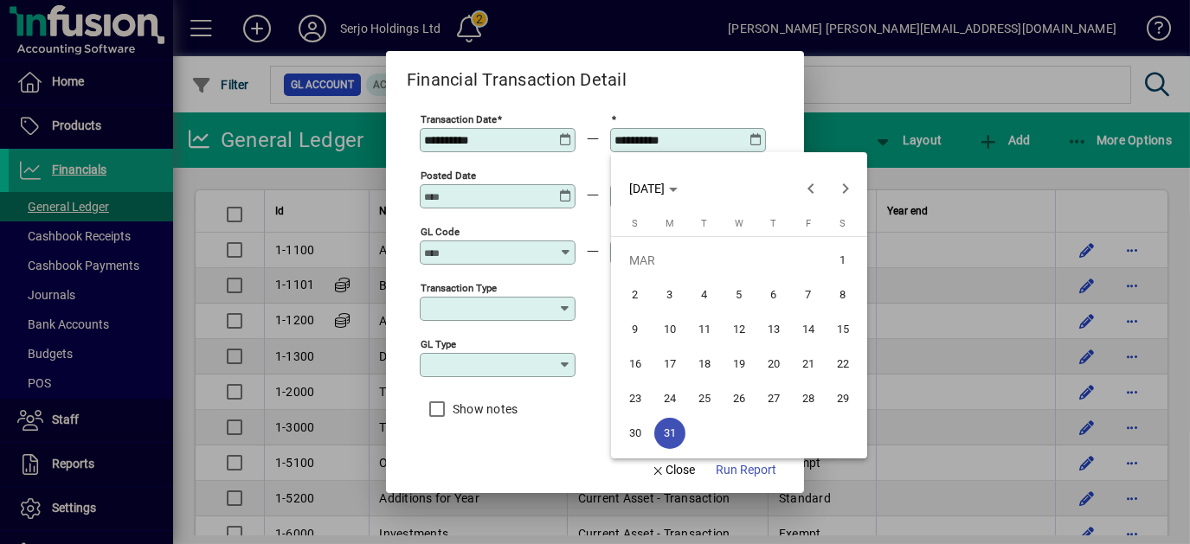 The image size is (1190, 544). Describe the element at coordinates (670, 364) in the screenshot. I see `span: 17` at that location.